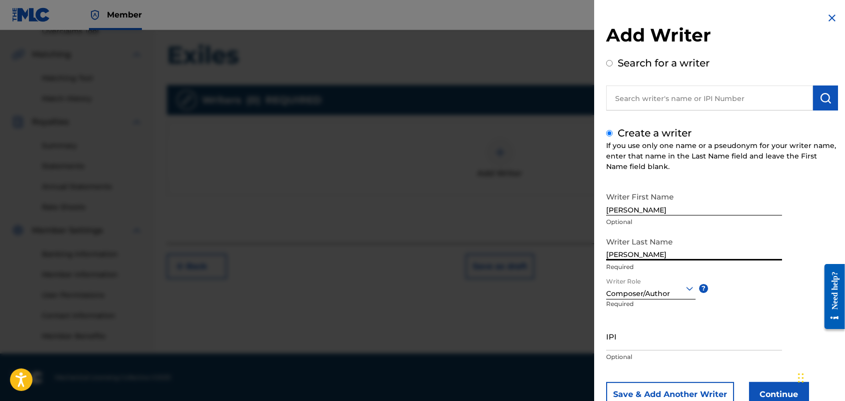 This screenshot has height=401, width=845. I want to click on div: Chat Widget, so click(820, 377).